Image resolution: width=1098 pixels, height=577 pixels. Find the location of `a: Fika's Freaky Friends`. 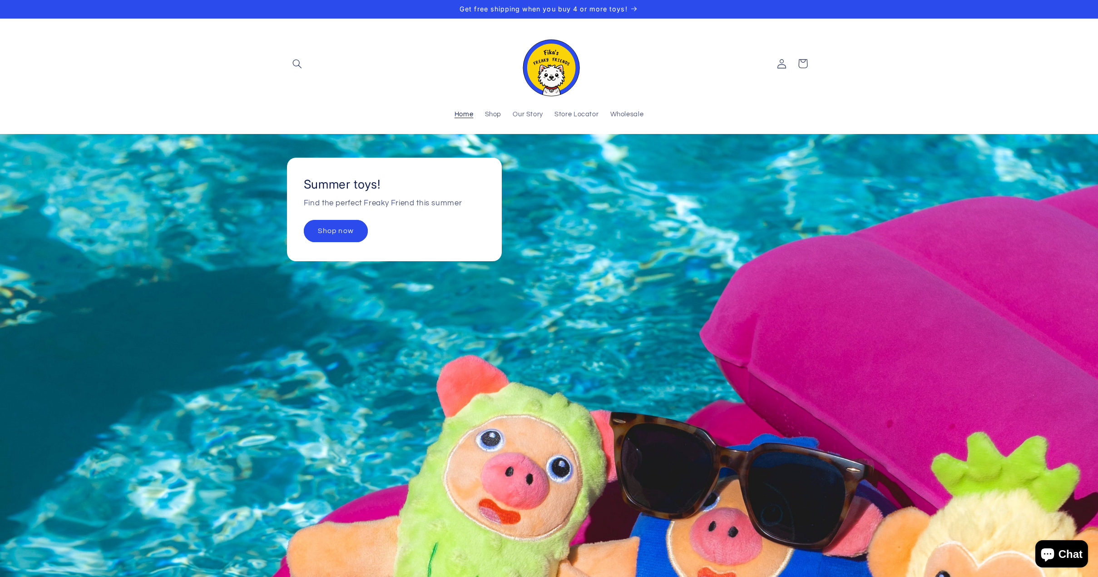

a: Fika's Freaky Friends is located at coordinates (549, 64).